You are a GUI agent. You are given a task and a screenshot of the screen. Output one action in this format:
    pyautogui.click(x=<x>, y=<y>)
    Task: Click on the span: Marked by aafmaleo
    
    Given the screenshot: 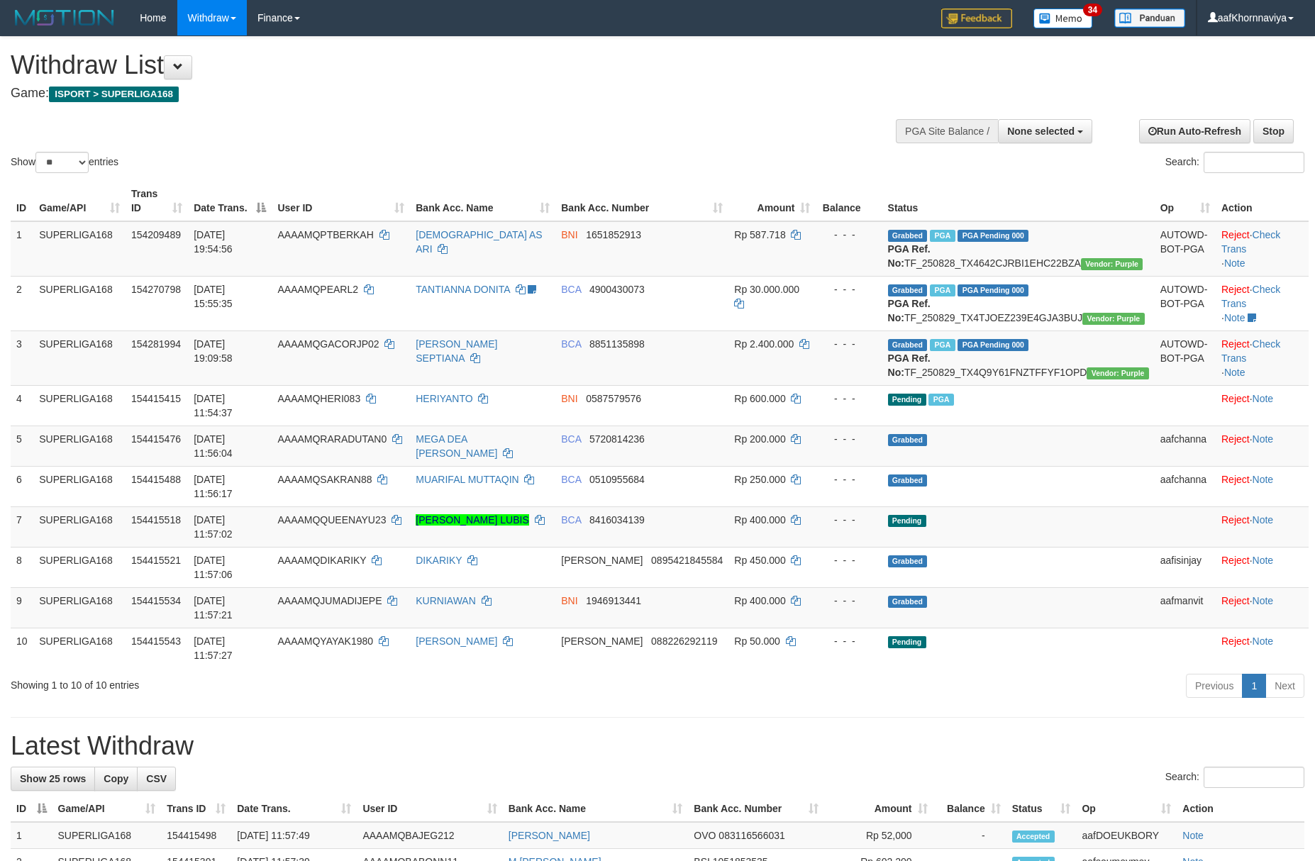 What is the action you would take?
    pyautogui.click(x=942, y=290)
    